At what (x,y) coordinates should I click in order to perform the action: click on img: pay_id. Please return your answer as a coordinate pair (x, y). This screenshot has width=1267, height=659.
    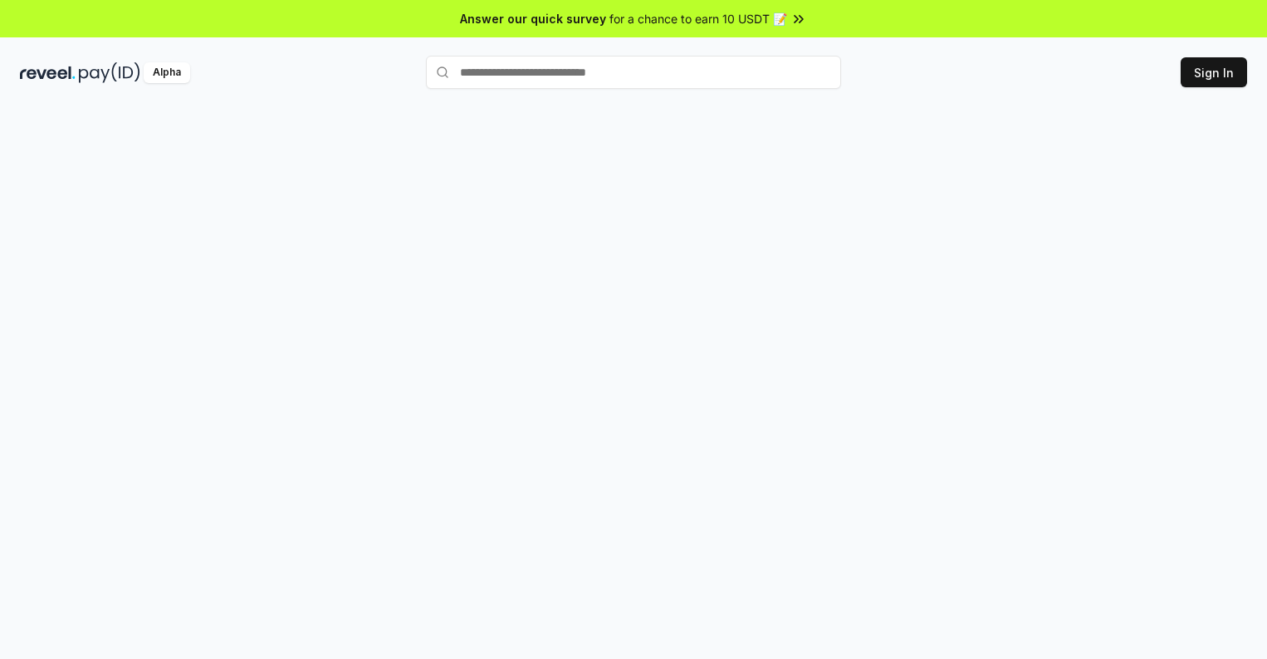
    Looking at the image, I should click on (110, 72).